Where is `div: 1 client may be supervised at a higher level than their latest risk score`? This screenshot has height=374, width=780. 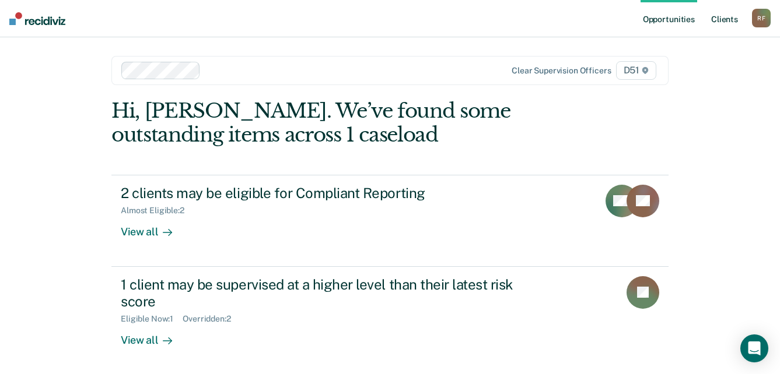
div: 1 client may be supervised at a higher level than their latest risk score is located at coordinates (325, 293).